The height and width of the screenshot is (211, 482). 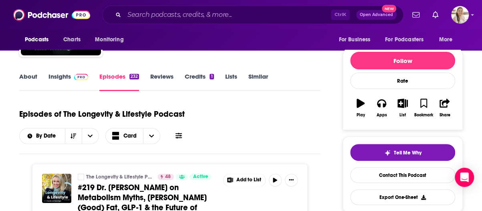 What do you see at coordinates (402, 175) in the screenshot?
I see `a: Contact This Podcast` at bounding box center [402, 175].